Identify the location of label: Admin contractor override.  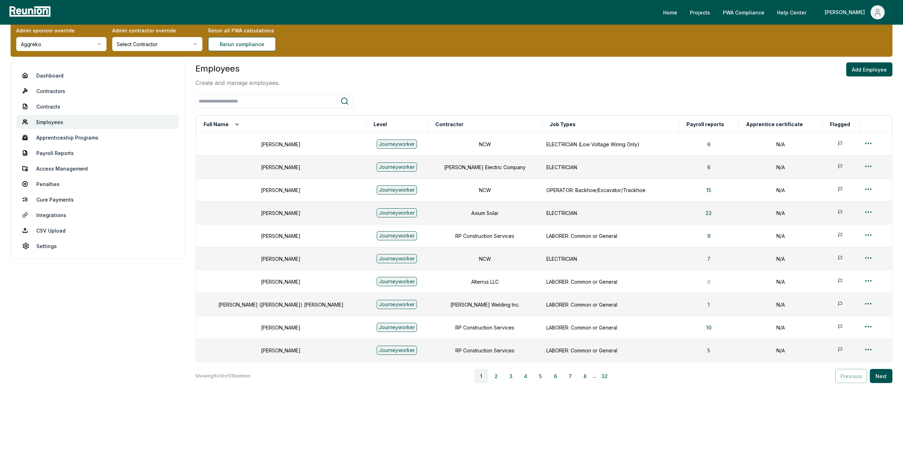
(157, 30).